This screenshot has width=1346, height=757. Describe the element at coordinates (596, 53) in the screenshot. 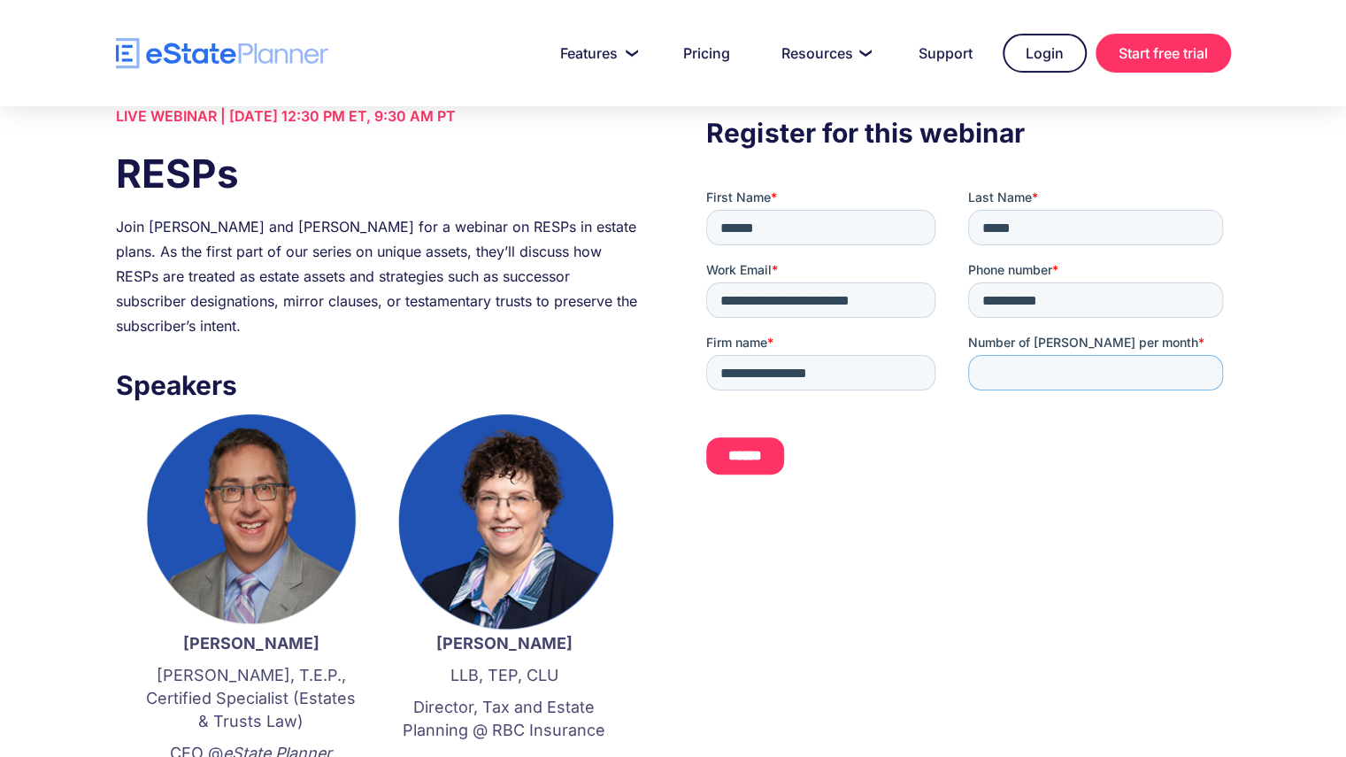

I see `a: Features` at that location.